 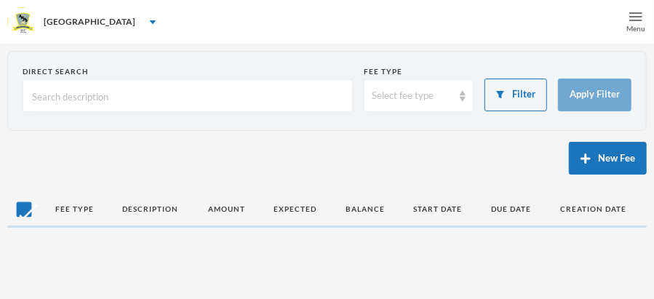 I want to click on th: Expected, so click(x=298, y=209).